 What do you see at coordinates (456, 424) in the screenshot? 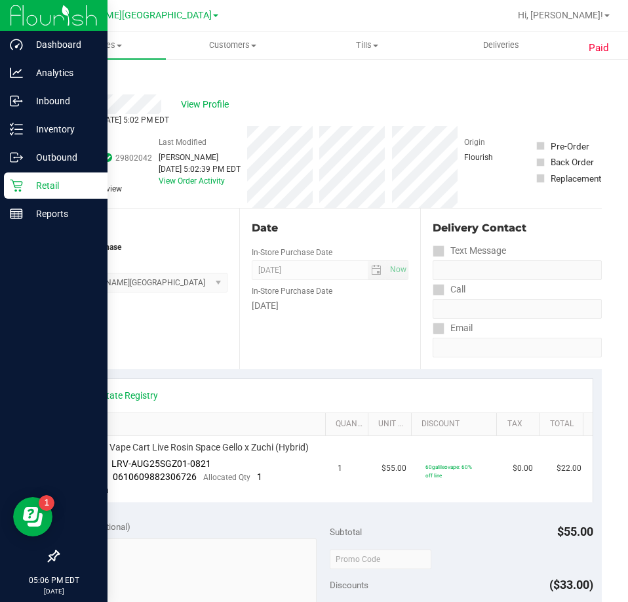
I see `a: Discount` at bounding box center [456, 424].